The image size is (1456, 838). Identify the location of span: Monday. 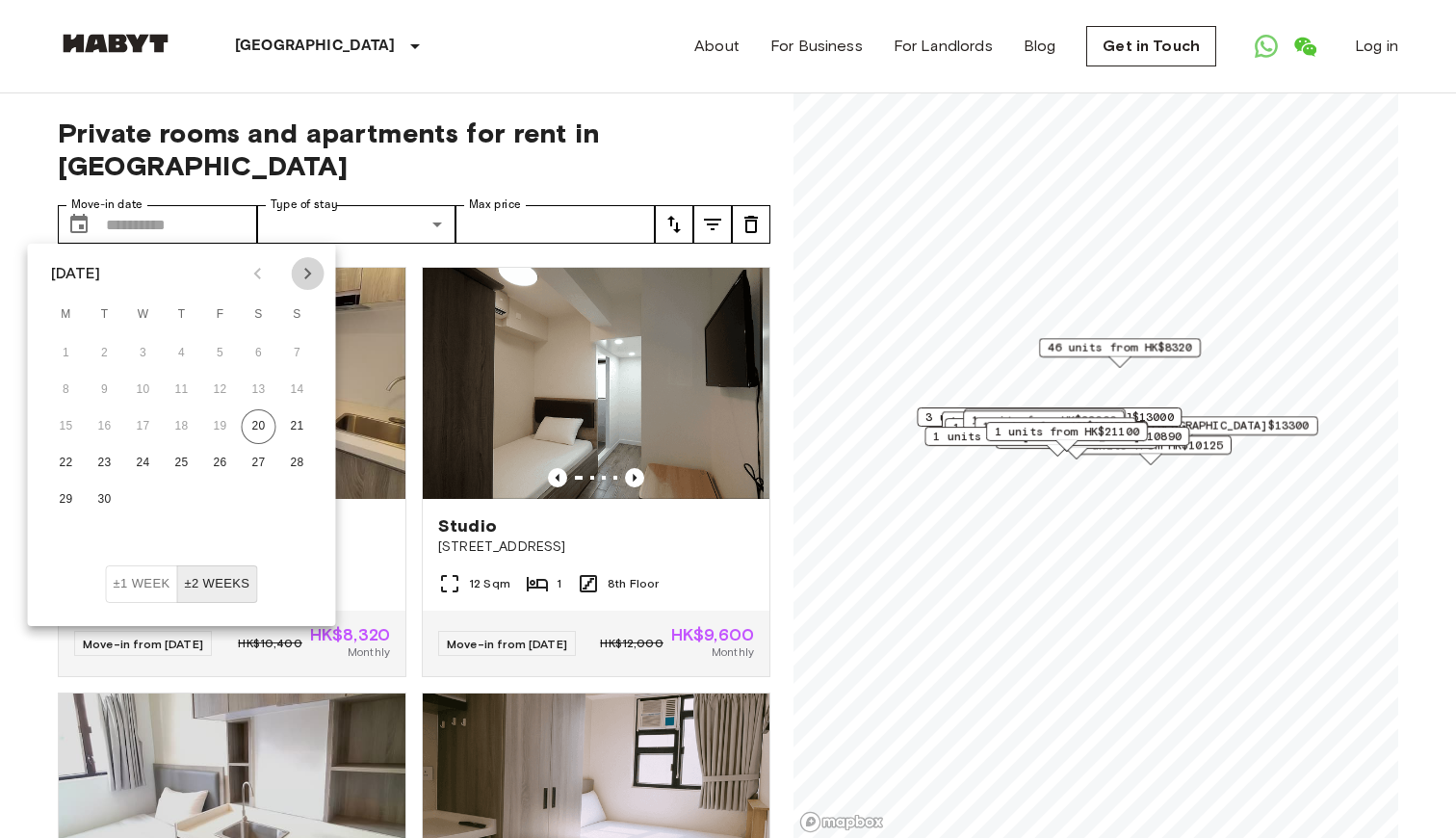
(67, 315).